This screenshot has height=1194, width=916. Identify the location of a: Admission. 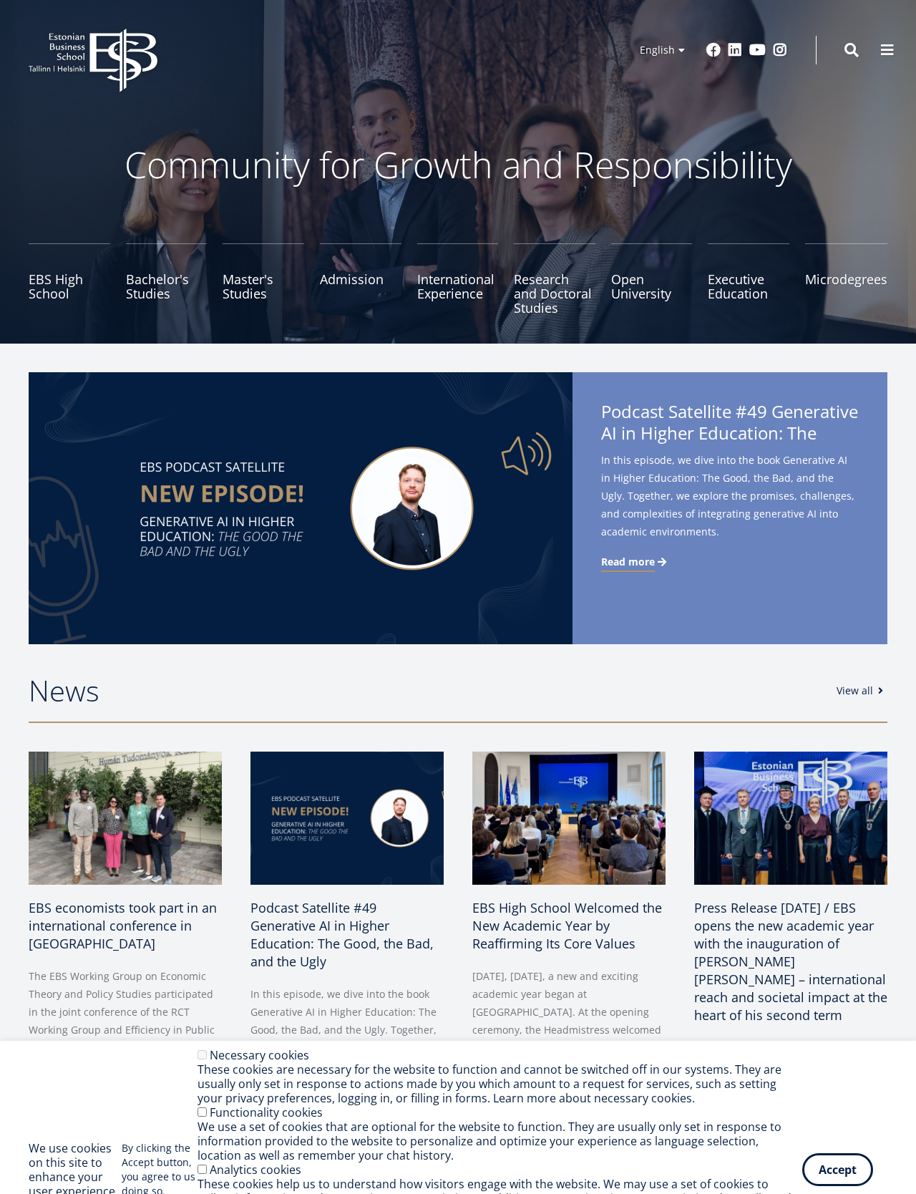
(361, 279).